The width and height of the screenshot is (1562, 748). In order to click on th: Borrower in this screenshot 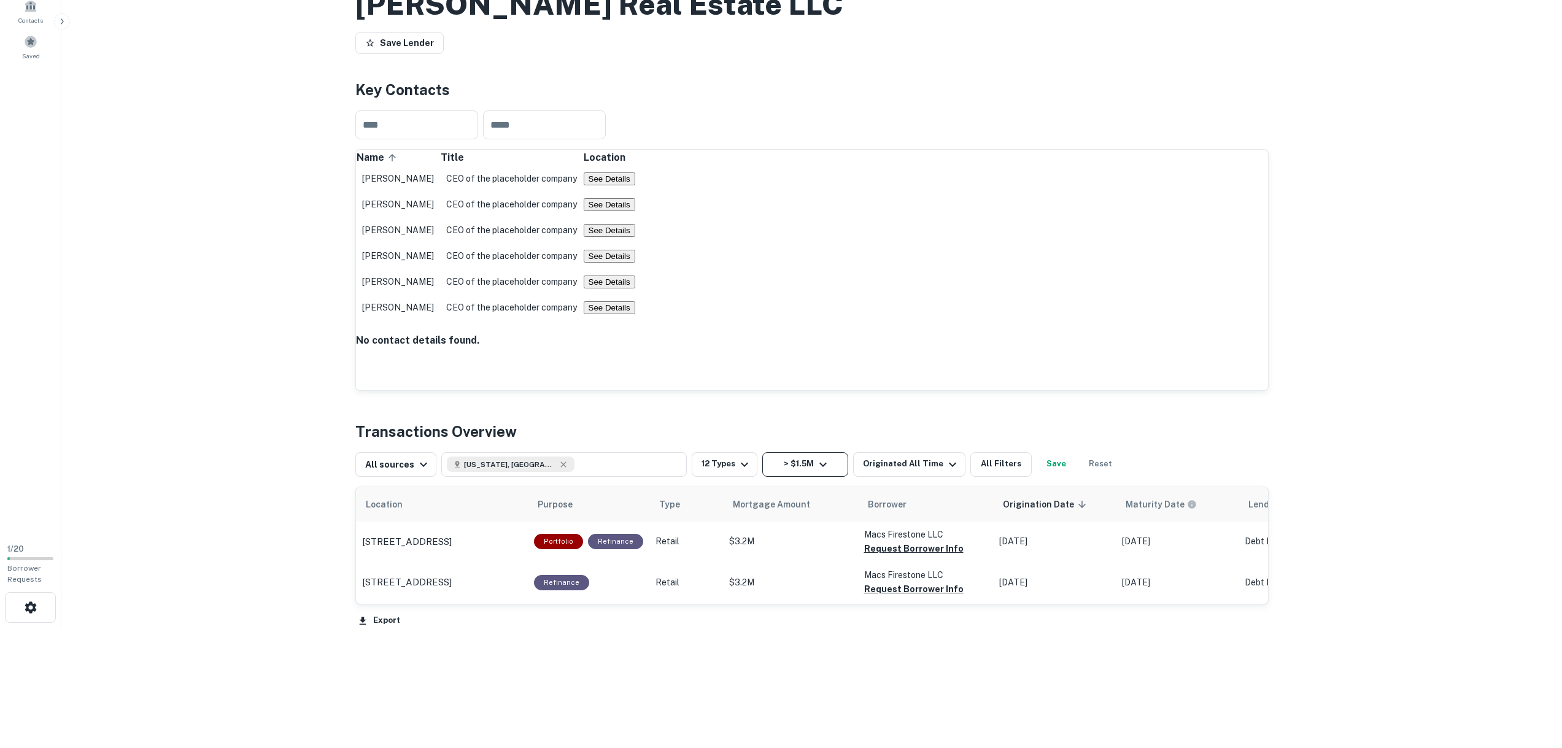, I will do `click(926, 505)`.